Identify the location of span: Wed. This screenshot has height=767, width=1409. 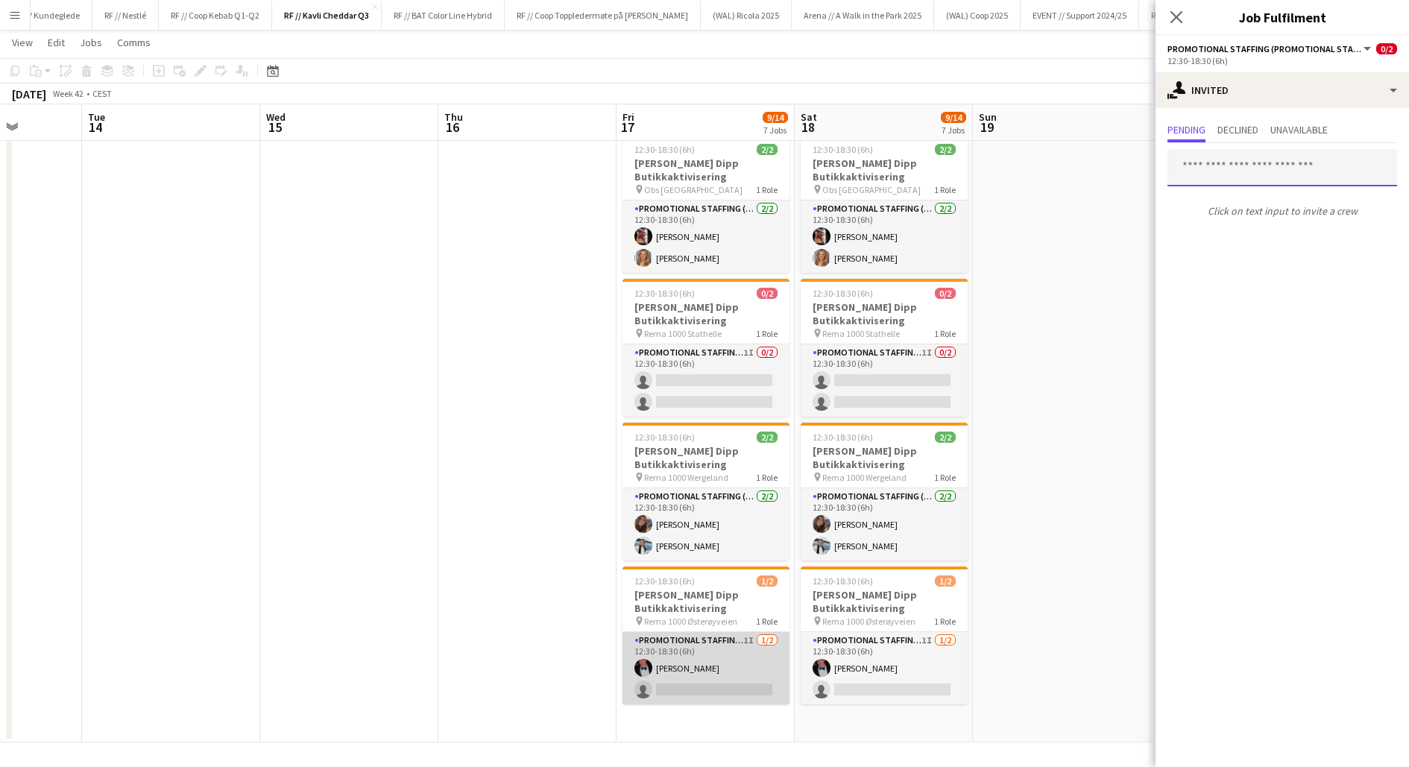
(276, 117).